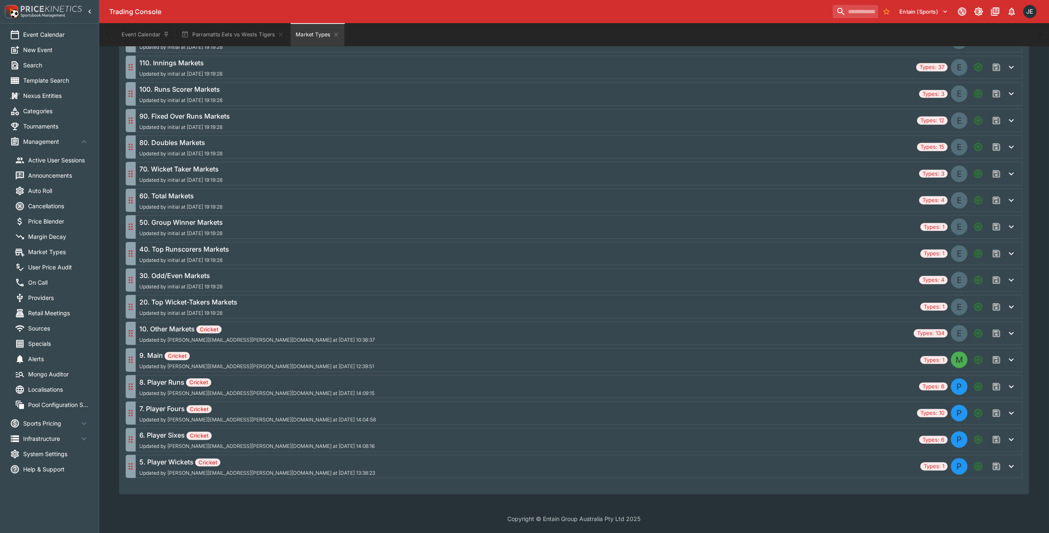  Describe the element at coordinates (184, 116) in the screenshot. I see `h6: 90. Fixed Over Runs Markets` at that location.